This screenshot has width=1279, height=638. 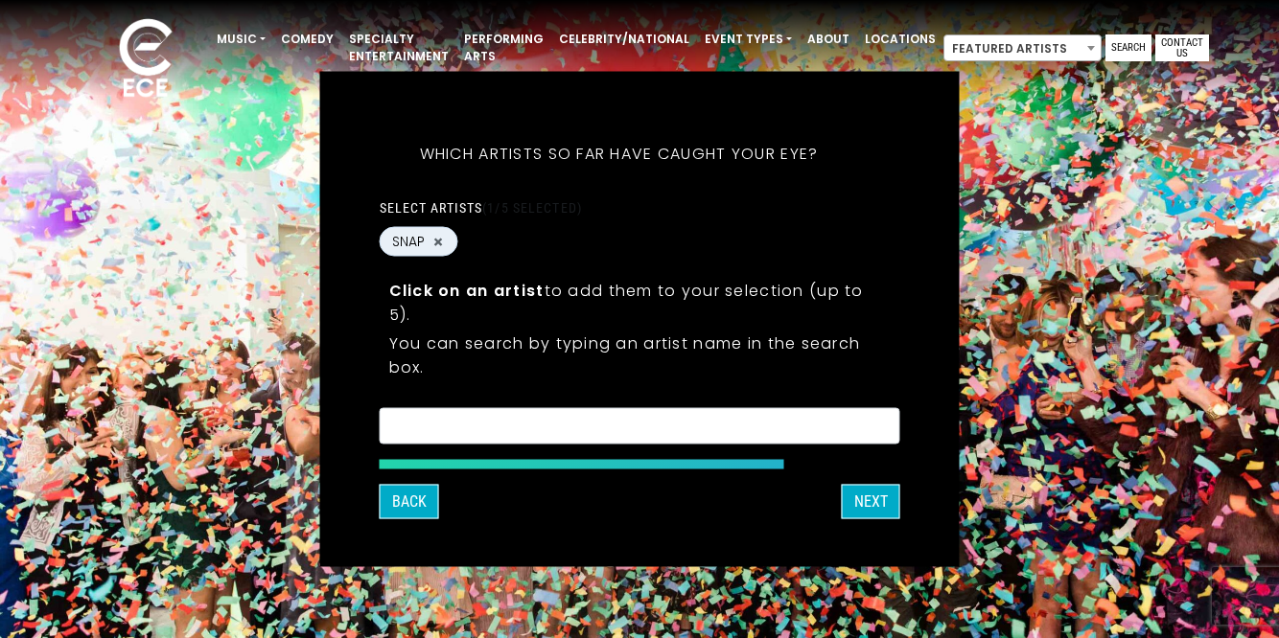 I want to click on span: (1/5 selected), so click(x=532, y=208).